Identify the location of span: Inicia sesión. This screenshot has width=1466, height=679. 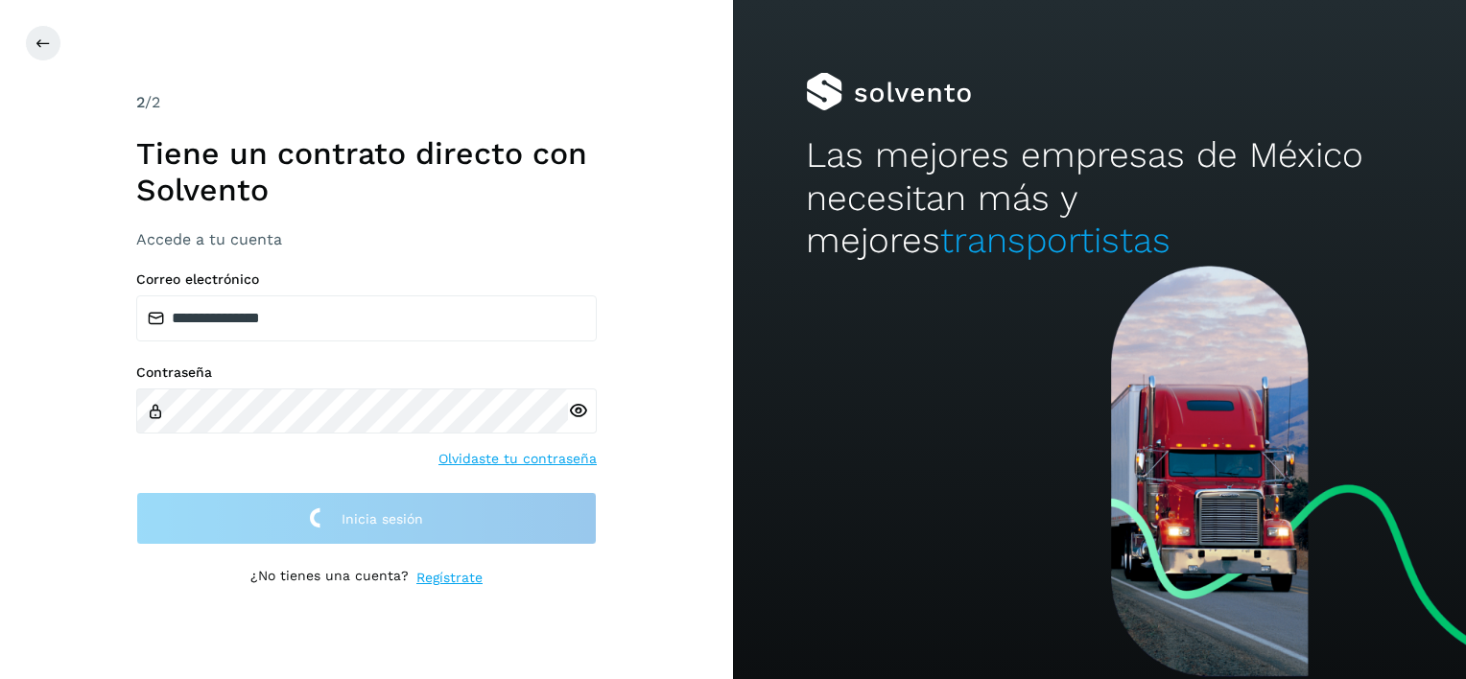
(382, 519).